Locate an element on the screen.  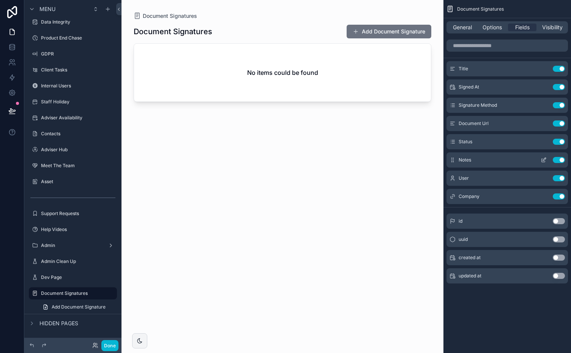
span: Visibility is located at coordinates (553, 27).